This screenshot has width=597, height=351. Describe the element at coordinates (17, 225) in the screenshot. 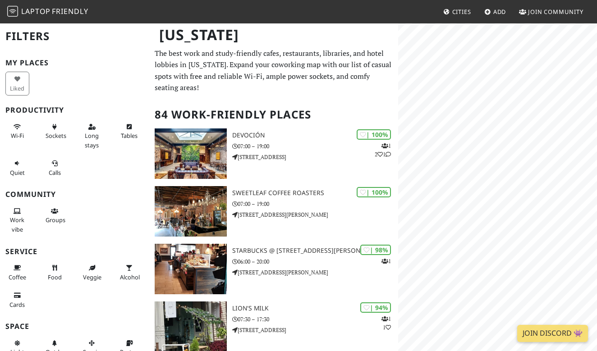

I see `span: People working` at that location.